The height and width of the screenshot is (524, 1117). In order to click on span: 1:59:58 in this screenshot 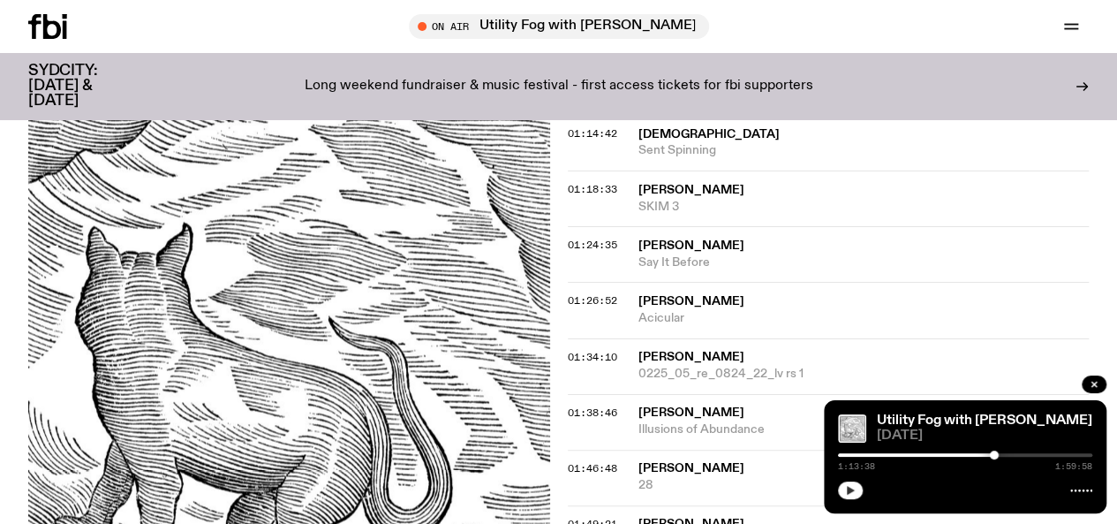, I will do `click(1074, 466)`.